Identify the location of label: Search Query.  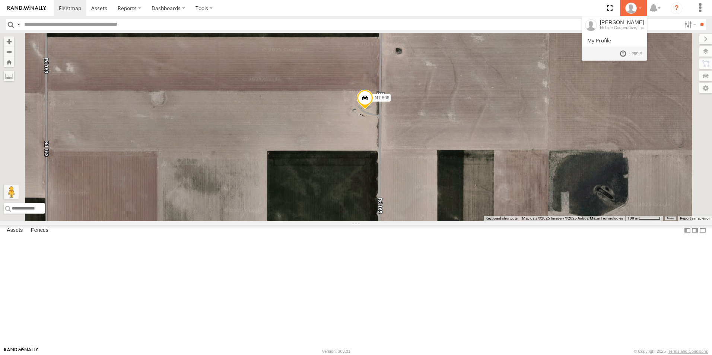
(19, 24).